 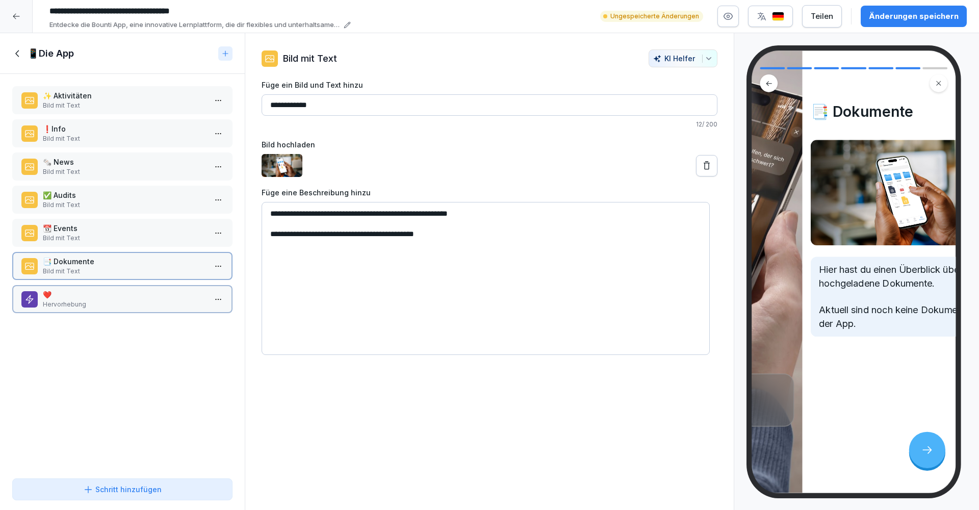 What do you see at coordinates (683, 58) in the screenshot?
I see `div: KI Helfer` at bounding box center [683, 58].